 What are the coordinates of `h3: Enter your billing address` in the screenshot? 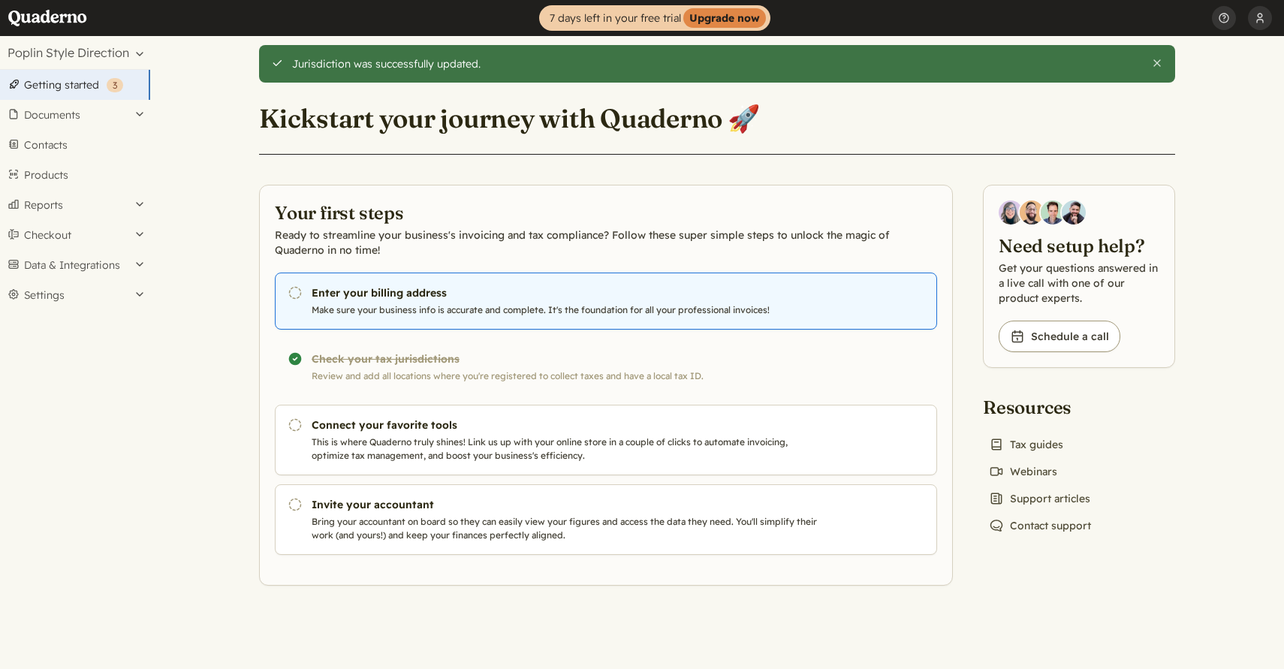 It's located at (568, 293).